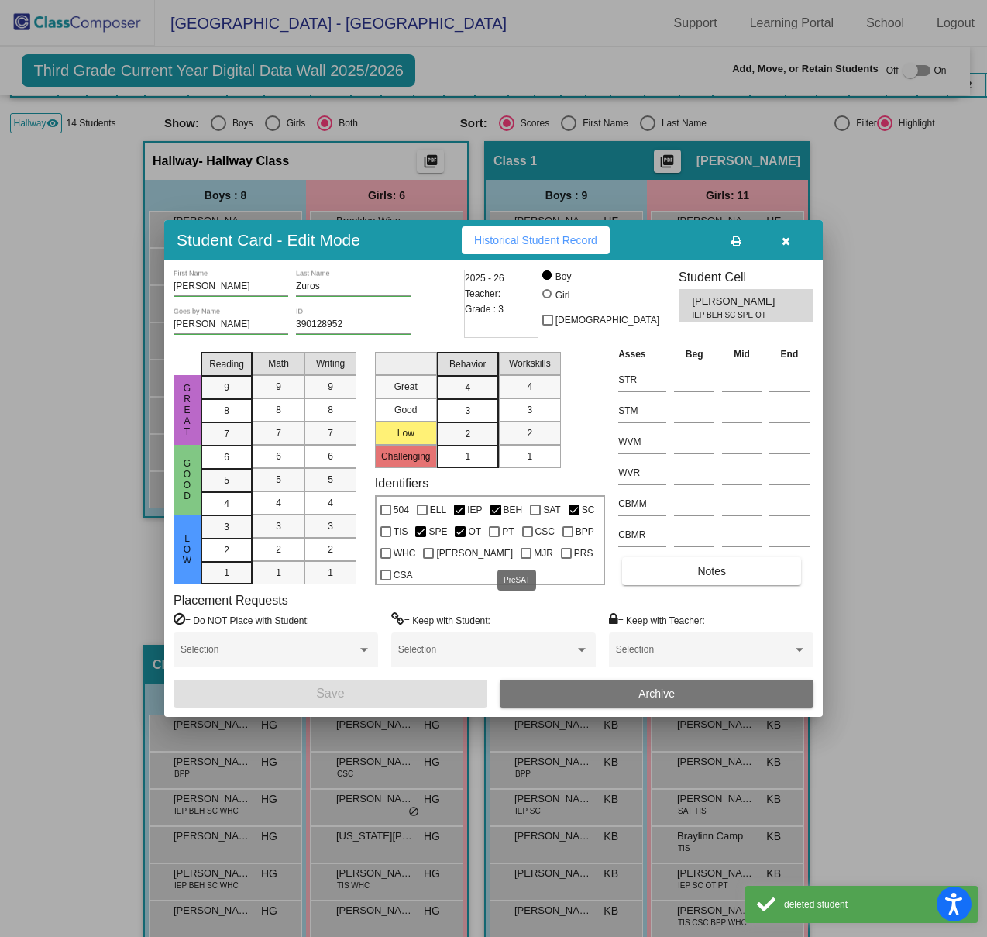  I want to click on input: Enter ID, so click(353, 325).